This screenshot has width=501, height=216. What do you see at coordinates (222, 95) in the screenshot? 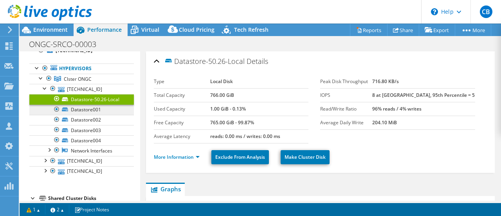
I see `b: 766.00 GiB` at bounding box center [222, 95].